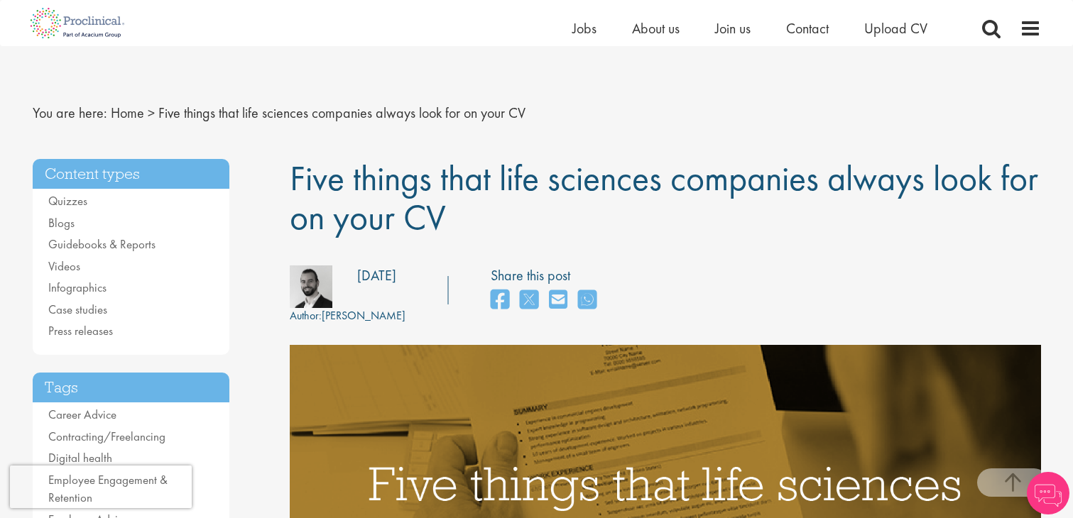 The image size is (1073, 518). What do you see at coordinates (106, 437) in the screenshot?
I see `a: Contracting/Freelancing` at bounding box center [106, 437].